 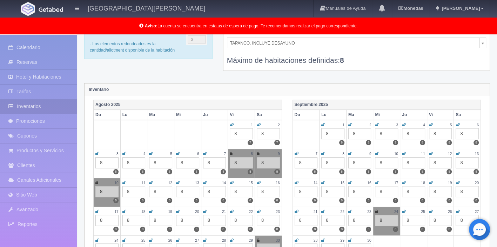 What do you see at coordinates (397, 125) in the screenshot?
I see `small: 3` at bounding box center [397, 125].